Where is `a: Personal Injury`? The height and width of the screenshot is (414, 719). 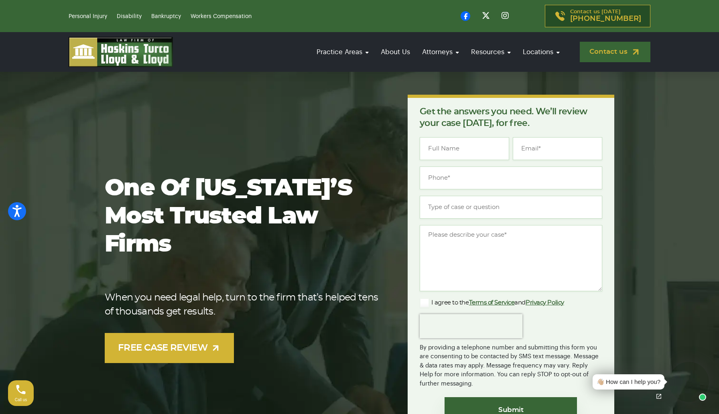
a: Personal Injury is located at coordinates (88, 16).